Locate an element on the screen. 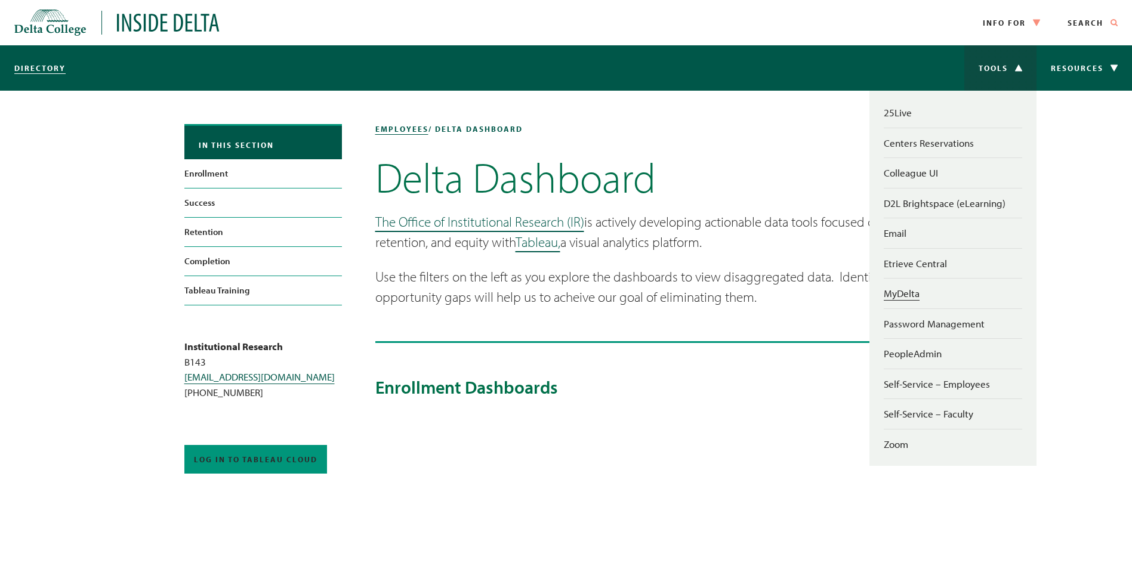 Image resolution: width=1132 pixels, height=569 pixels. a: Self-Service – Employees is located at coordinates (937, 384).